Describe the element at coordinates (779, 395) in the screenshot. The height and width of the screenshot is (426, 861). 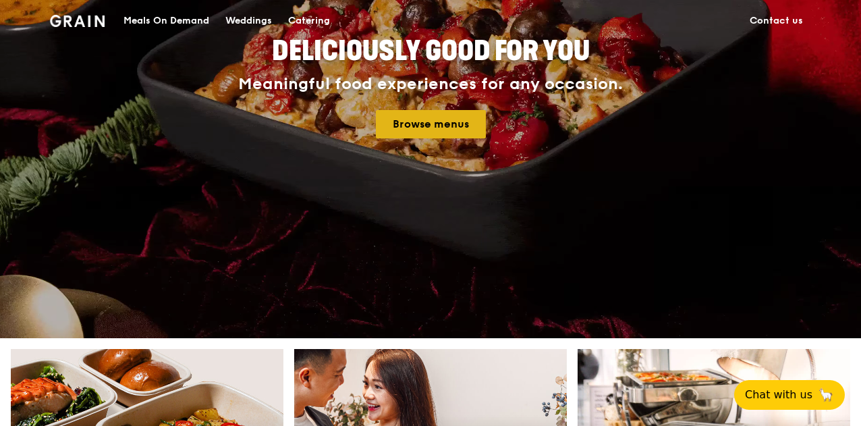
I see `span: Chat with us` at that location.